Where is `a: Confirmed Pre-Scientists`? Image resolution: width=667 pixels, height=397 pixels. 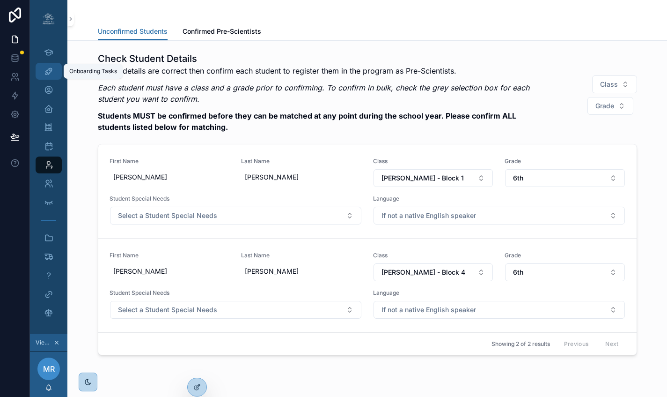 a: Confirmed Pre-Scientists is located at coordinates (222, 32).